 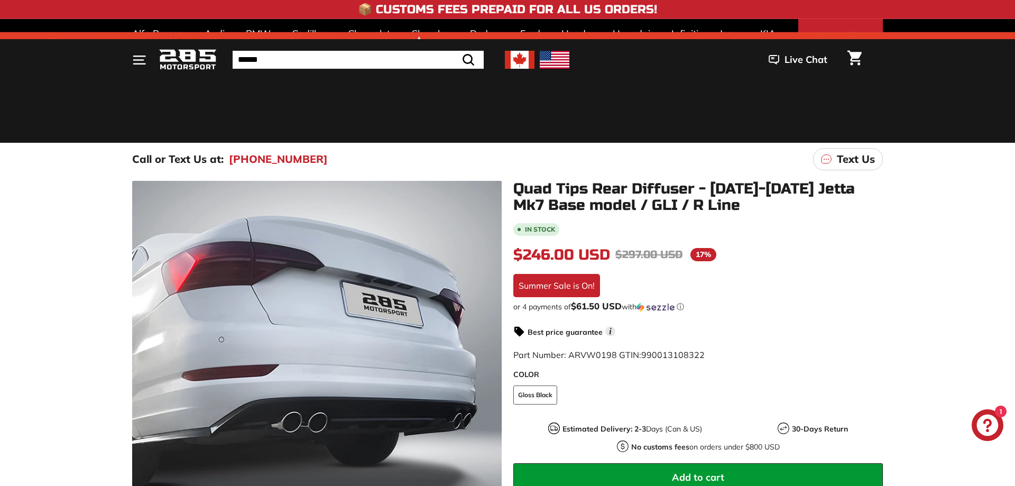 I want to click on strong: 30-Days Return, so click(x=820, y=429).